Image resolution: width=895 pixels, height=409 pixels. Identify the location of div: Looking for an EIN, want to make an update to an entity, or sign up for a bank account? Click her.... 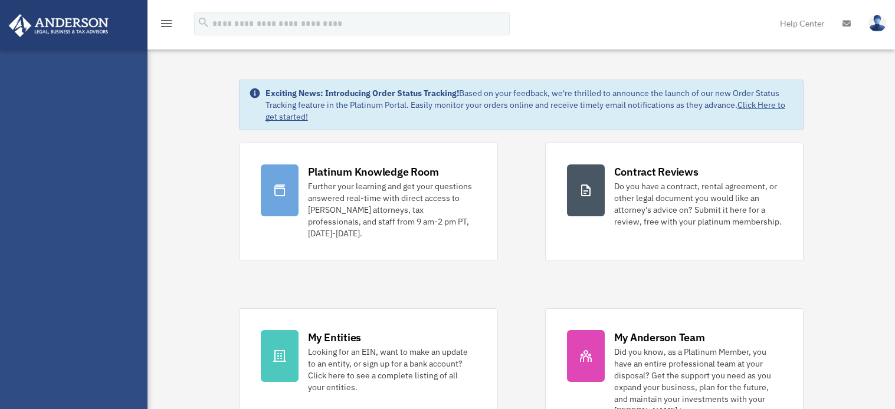
(392, 370).